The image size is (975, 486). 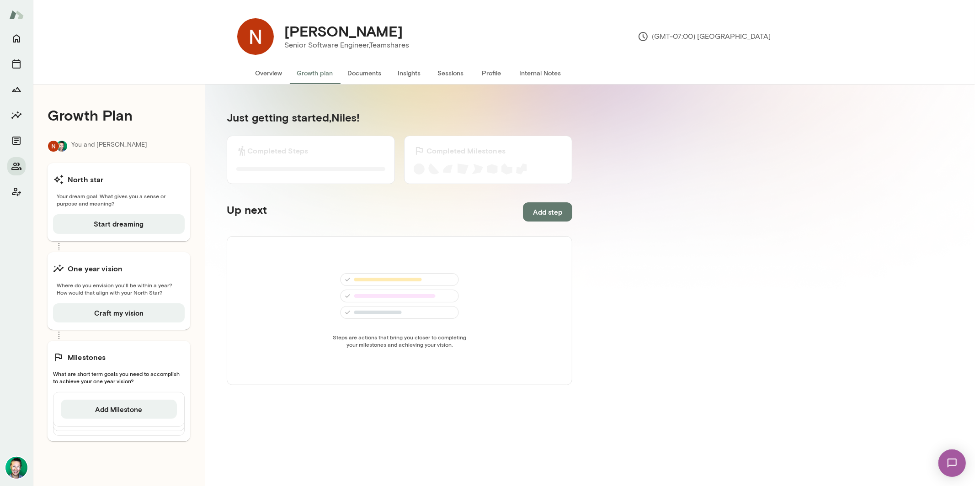 What do you see at coordinates (315, 73) in the screenshot?
I see `button: Growth plan` at bounding box center [315, 73].